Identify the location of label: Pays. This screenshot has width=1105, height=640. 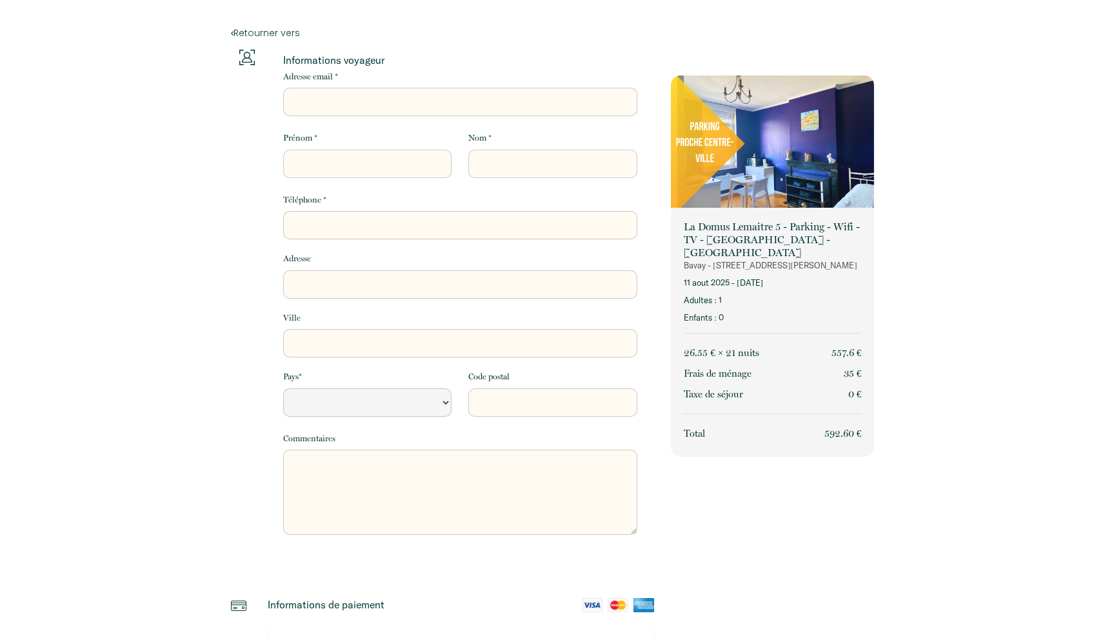
(292, 377).